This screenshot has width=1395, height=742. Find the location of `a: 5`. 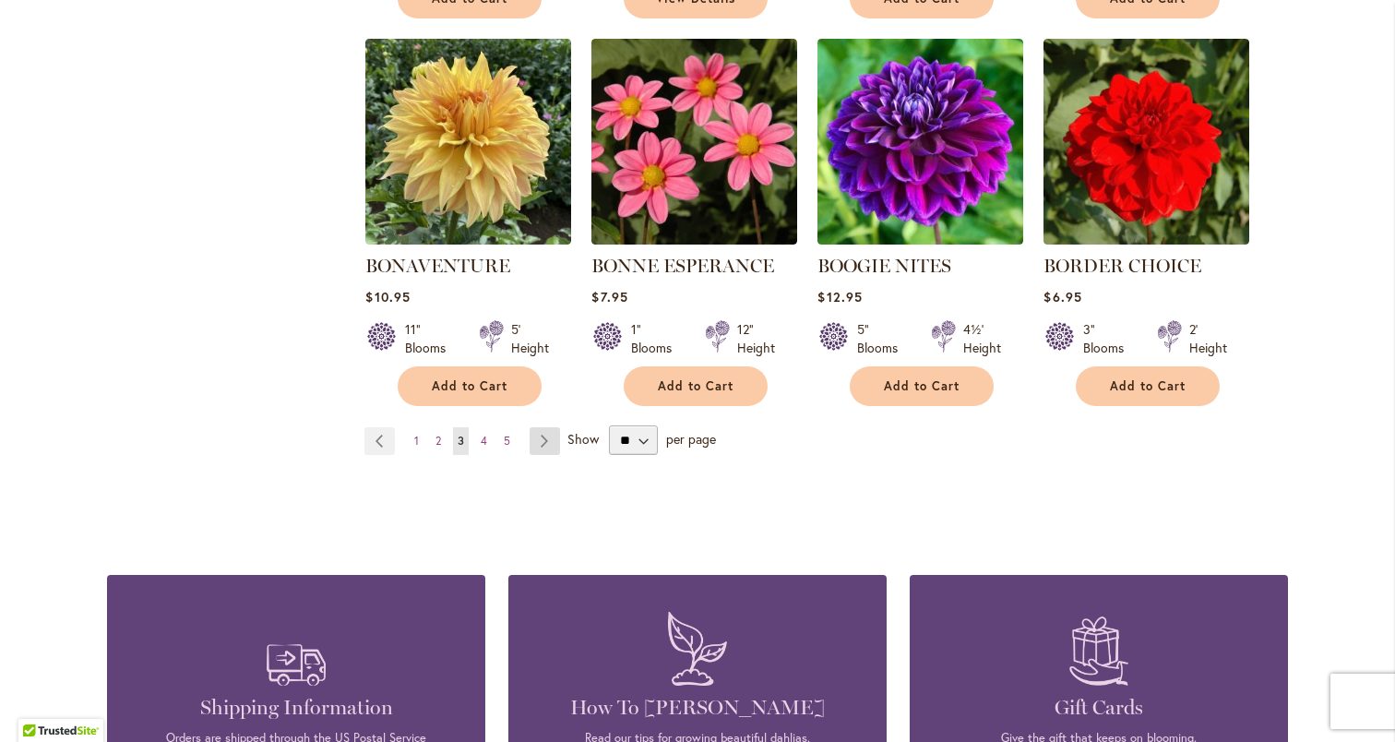

a: 5 is located at coordinates (507, 441).